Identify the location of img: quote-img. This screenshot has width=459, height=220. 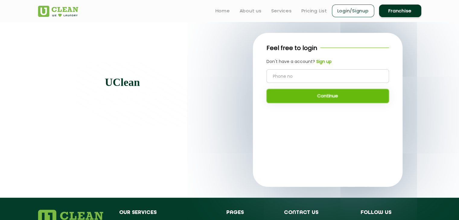
(84, 62).